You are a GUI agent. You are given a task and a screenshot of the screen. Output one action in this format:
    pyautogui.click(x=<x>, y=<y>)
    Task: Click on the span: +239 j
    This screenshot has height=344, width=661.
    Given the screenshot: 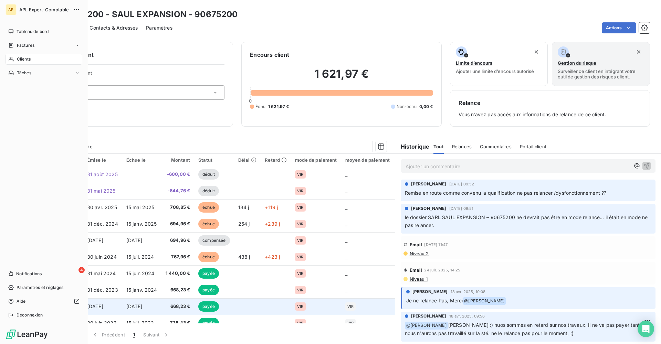 What is the action you would take?
    pyautogui.click(x=272, y=224)
    